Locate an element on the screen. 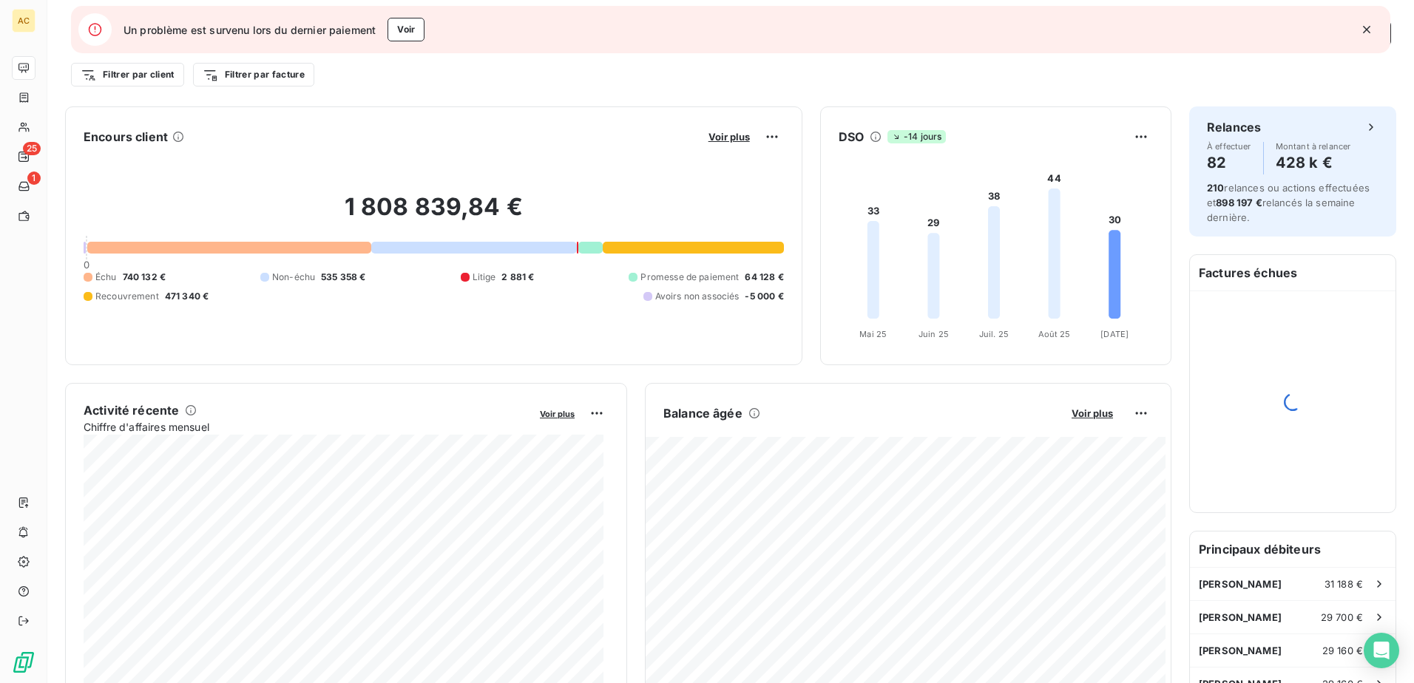  h6: Factures échues is located at coordinates (1293, 273).